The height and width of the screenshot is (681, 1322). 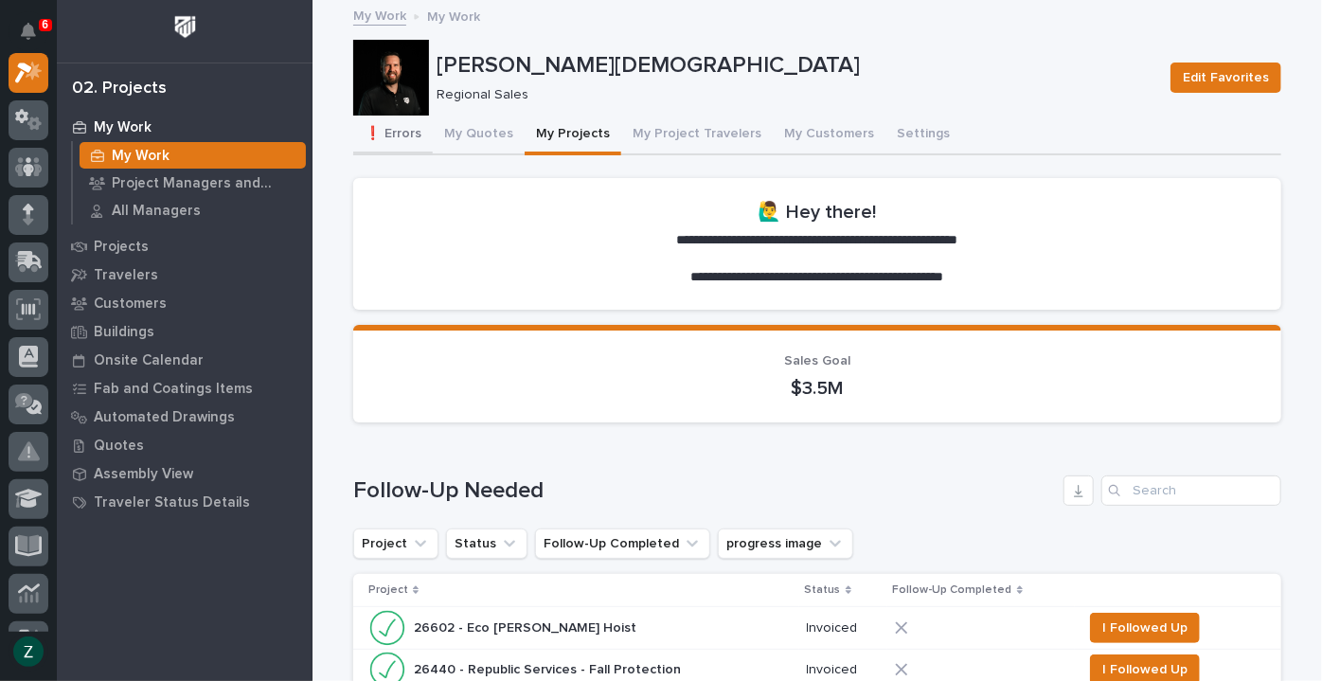 I want to click on button: Follow-Up Completed, so click(x=622, y=544).